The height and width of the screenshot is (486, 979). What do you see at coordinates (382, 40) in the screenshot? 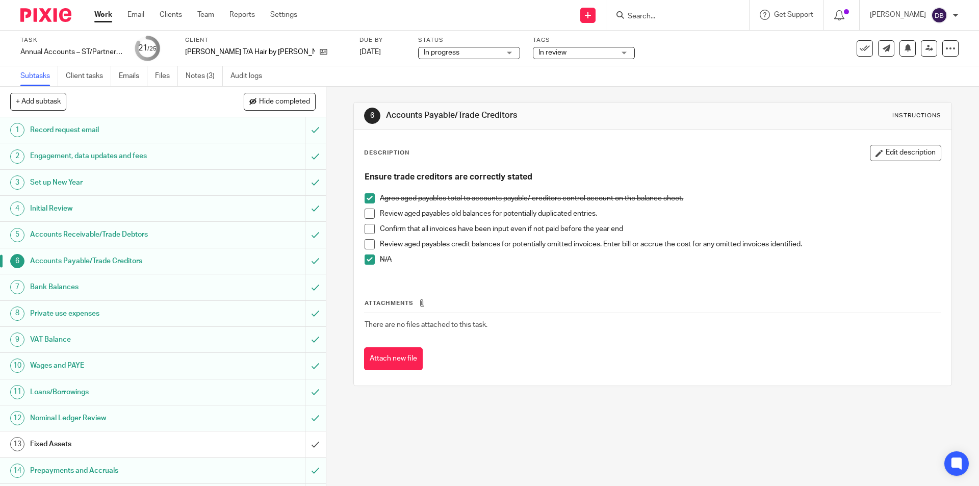
I see `label: Due by` at bounding box center [382, 40].